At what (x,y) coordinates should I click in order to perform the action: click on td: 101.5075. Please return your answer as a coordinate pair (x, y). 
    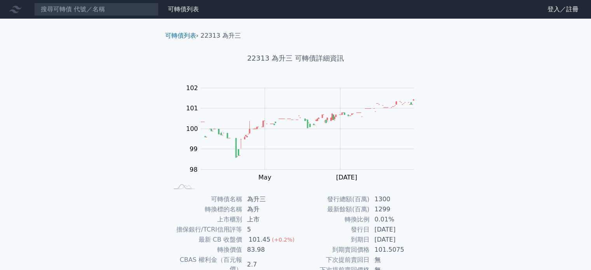
    Looking at the image, I should click on (396, 250).